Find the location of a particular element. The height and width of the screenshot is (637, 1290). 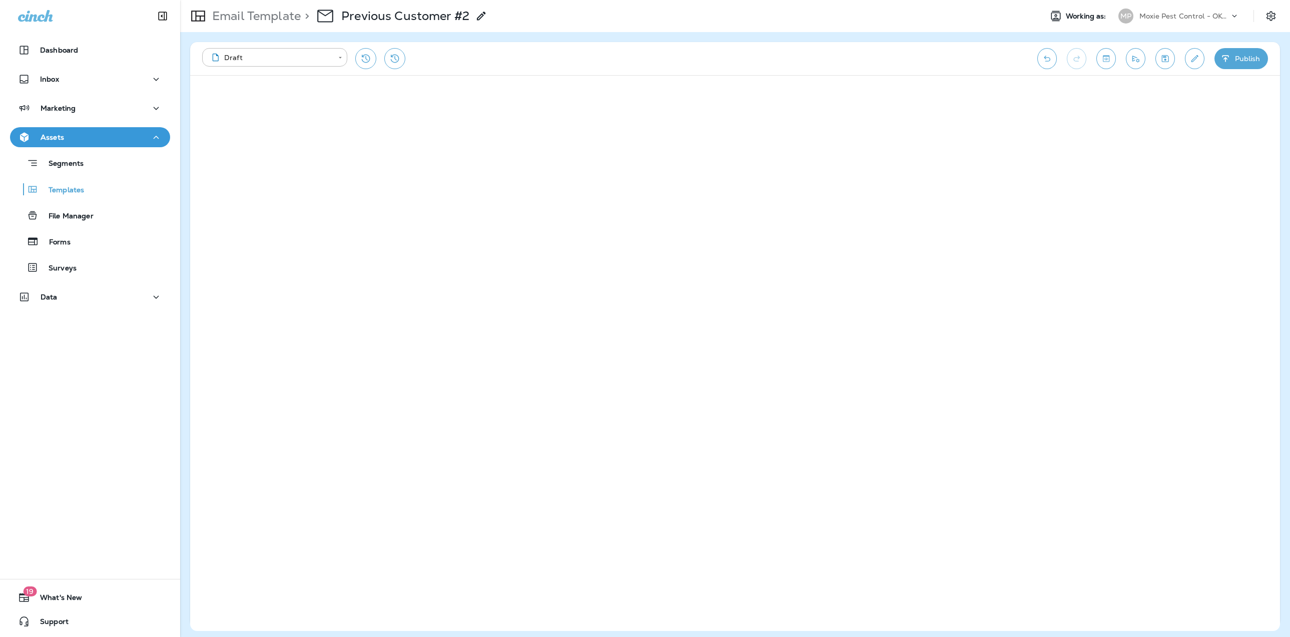

button: View Changelog is located at coordinates (395, 59).